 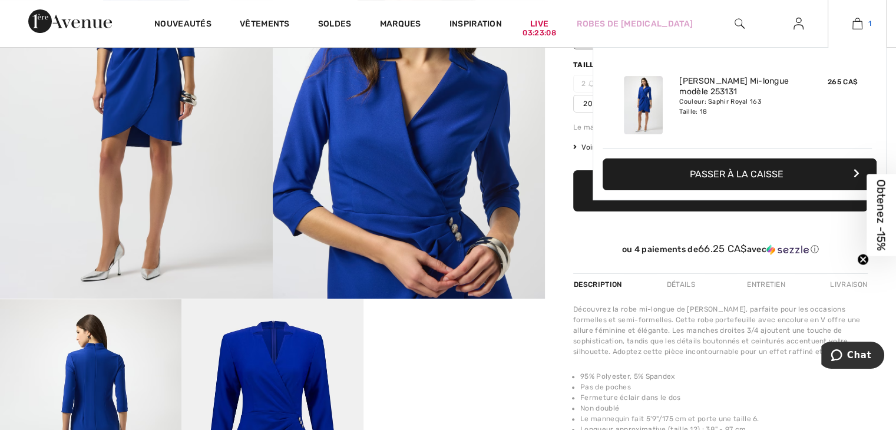 I want to click on div: Entretien, so click(x=766, y=284).